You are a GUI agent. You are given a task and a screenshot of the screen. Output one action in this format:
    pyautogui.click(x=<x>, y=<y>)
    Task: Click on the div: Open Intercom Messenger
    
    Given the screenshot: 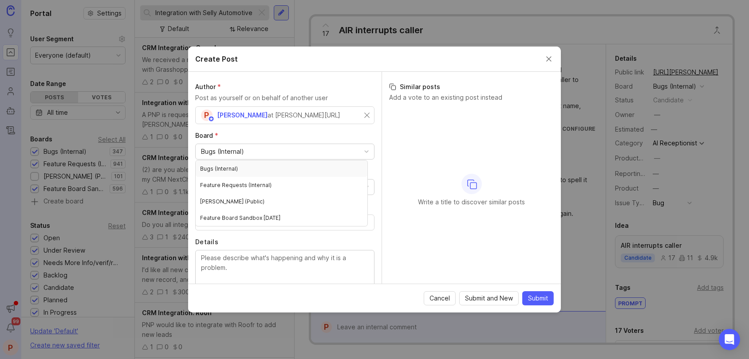 What is the action you would take?
    pyautogui.click(x=730, y=340)
    